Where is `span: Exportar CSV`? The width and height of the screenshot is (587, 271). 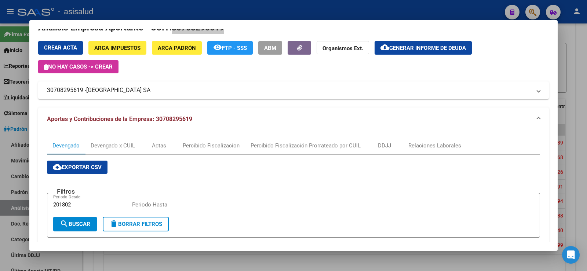
span: Exportar CSV is located at coordinates (77, 167).